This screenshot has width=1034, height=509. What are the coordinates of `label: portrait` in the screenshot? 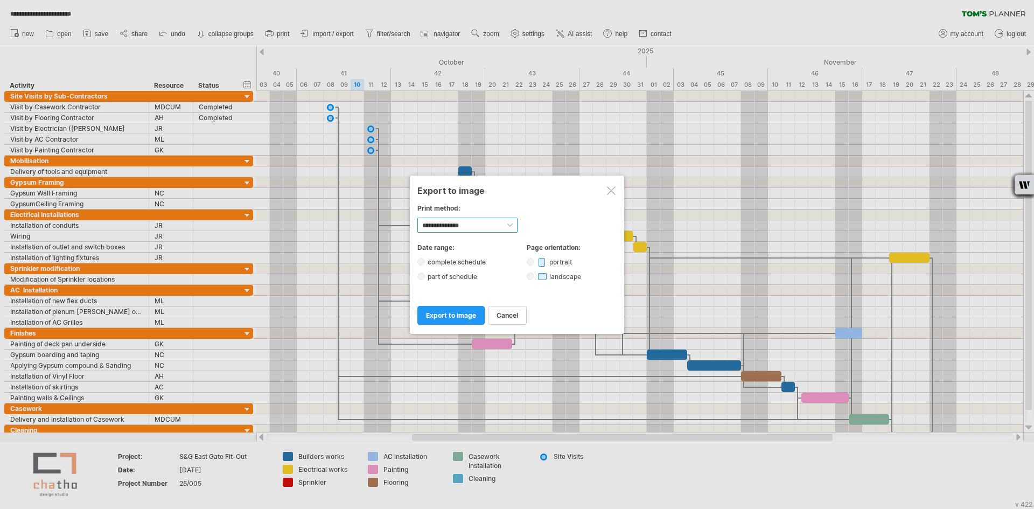 It's located at (557, 262).